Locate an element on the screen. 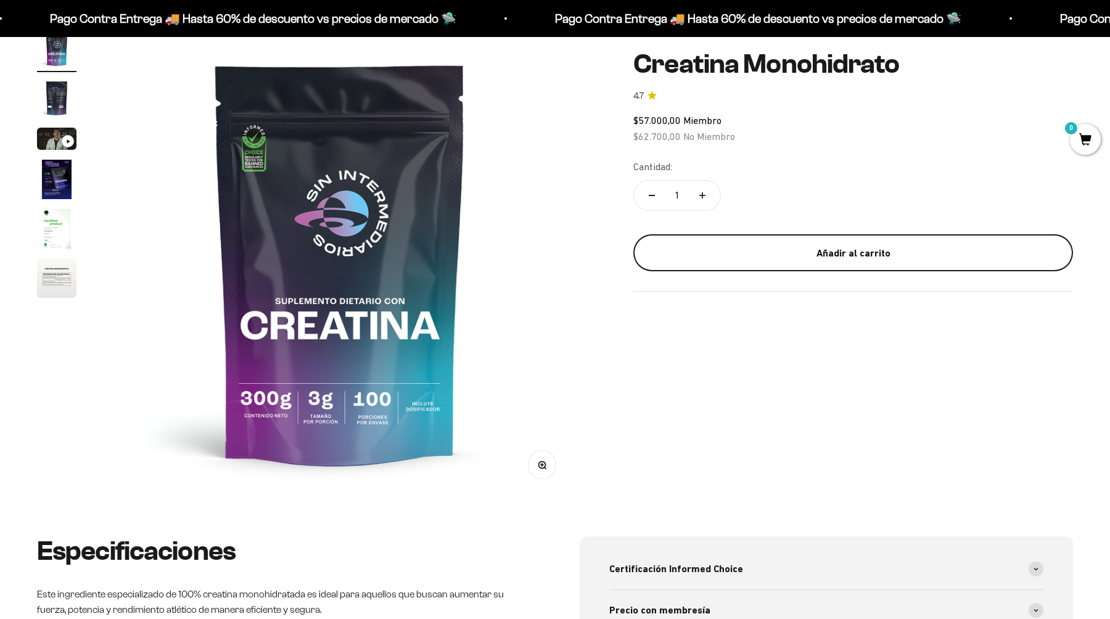  a: 4.74.7 de 5.0 estrellas is located at coordinates (853, 96).